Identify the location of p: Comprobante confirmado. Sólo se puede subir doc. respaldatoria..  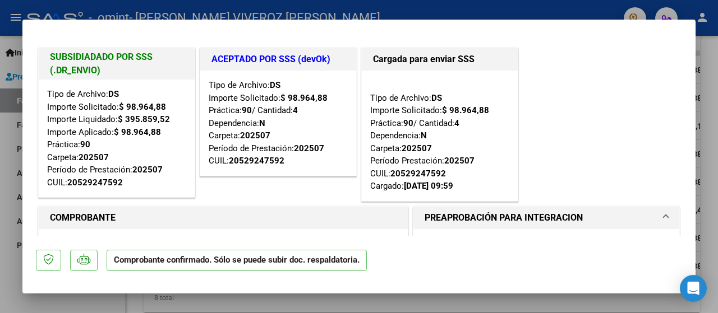
(237, 261).